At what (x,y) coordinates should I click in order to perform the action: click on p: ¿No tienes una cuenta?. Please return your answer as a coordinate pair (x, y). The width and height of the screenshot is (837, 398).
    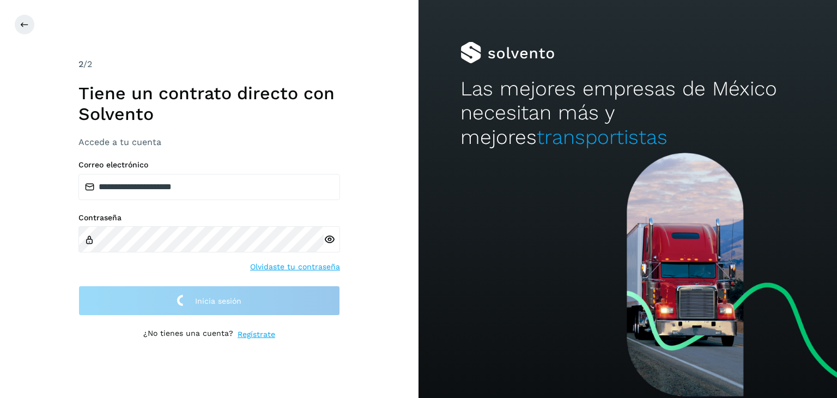
    Looking at the image, I should click on (188, 334).